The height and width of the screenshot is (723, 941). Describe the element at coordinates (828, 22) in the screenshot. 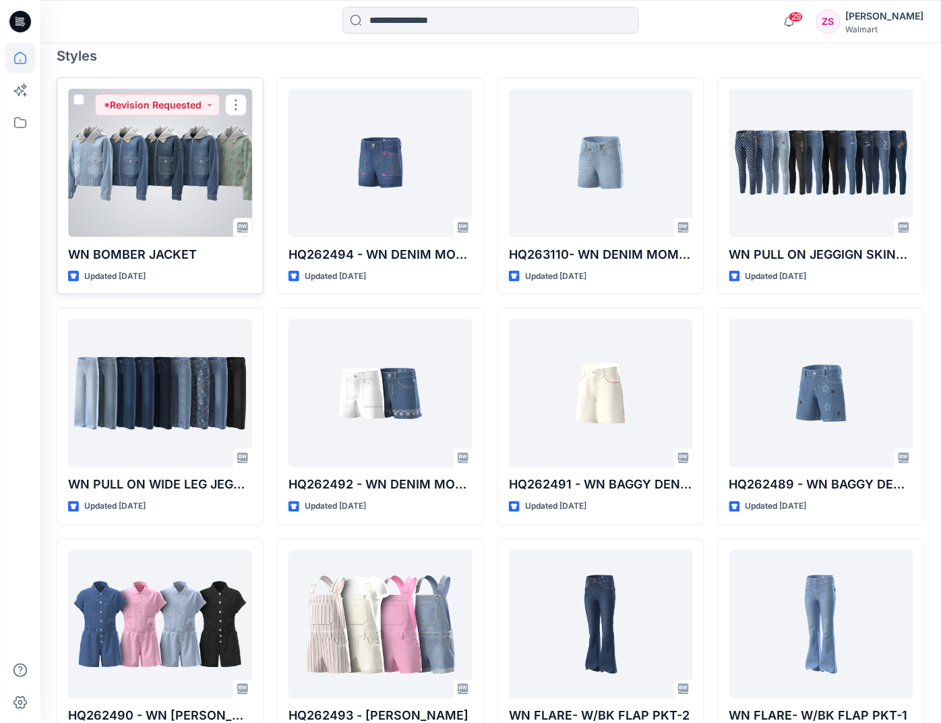

I see `div: ZS` at that location.